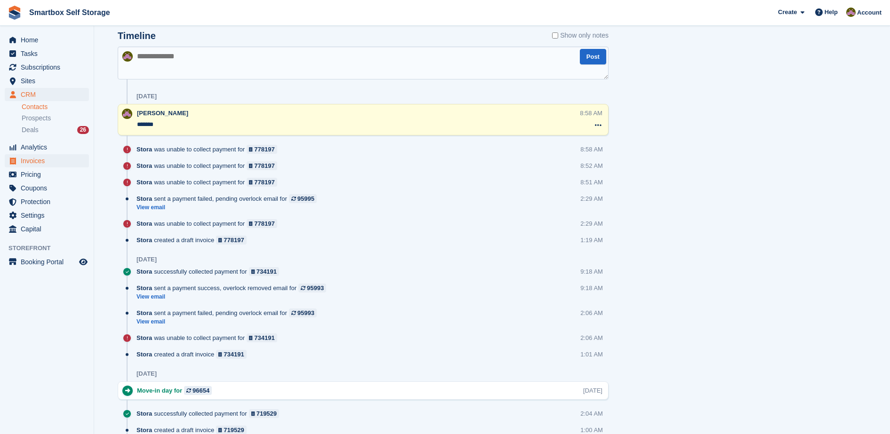 The image size is (890, 434). What do you see at coordinates (49, 262) in the screenshot?
I see `span: Booking Portal` at bounding box center [49, 262].